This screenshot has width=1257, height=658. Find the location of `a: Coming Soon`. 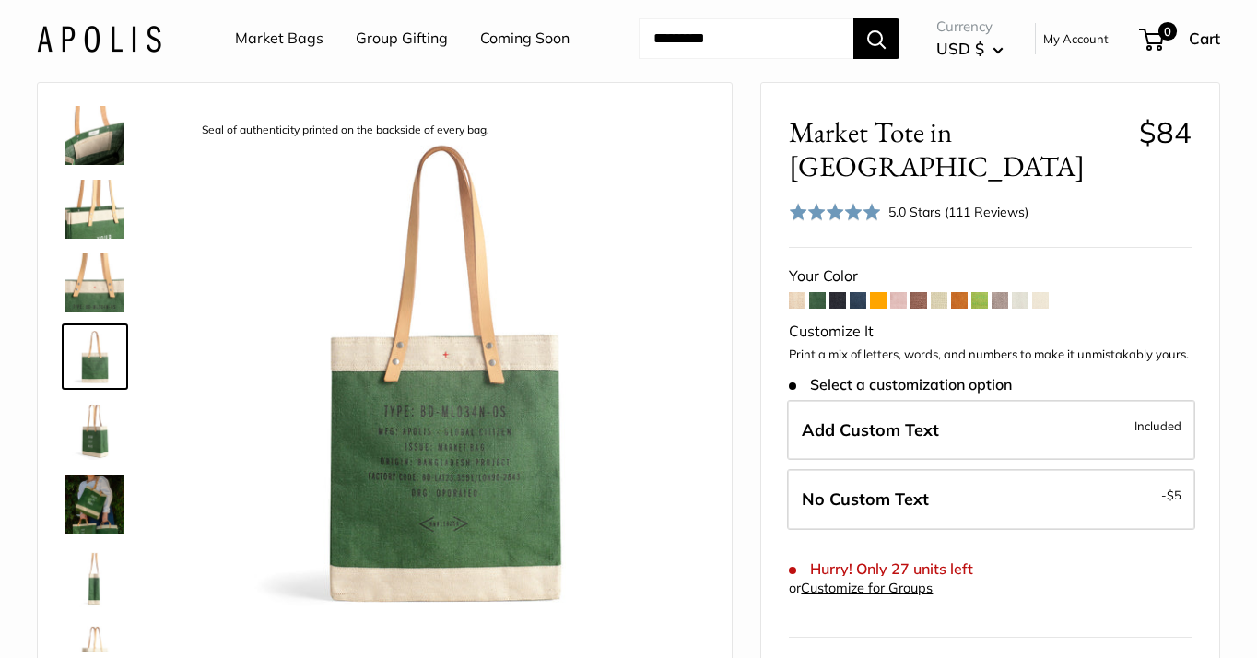

a: Coming Soon is located at coordinates (524, 39).